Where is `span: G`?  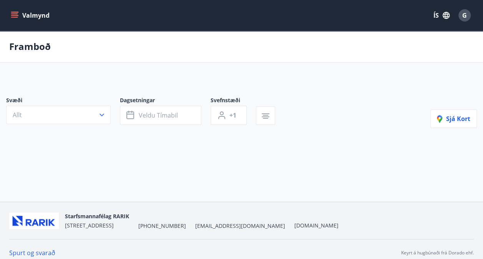 span: G is located at coordinates (465, 15).